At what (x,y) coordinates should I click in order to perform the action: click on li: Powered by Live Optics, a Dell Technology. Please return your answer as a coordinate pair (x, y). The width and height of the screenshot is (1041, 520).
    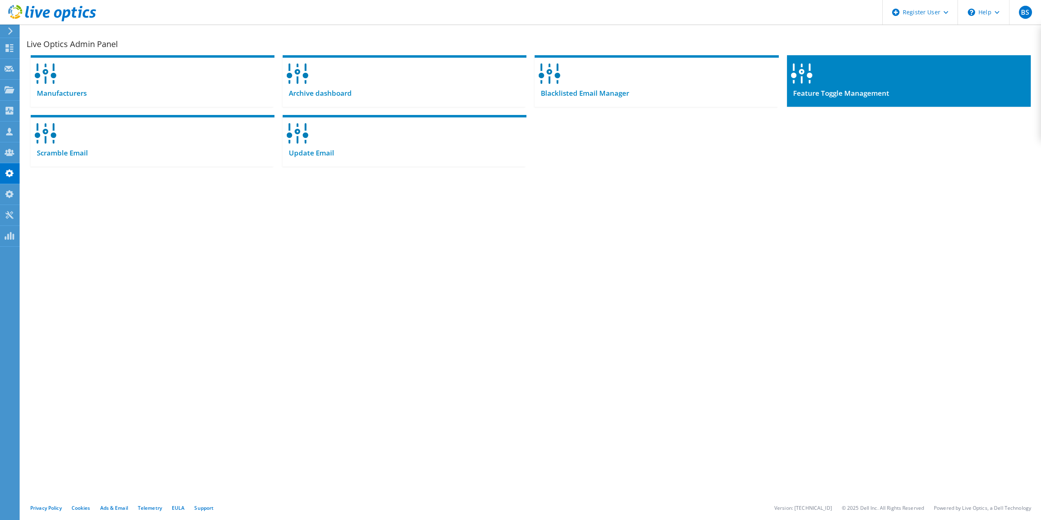
    Looking at the image, I should click on (983, 508).